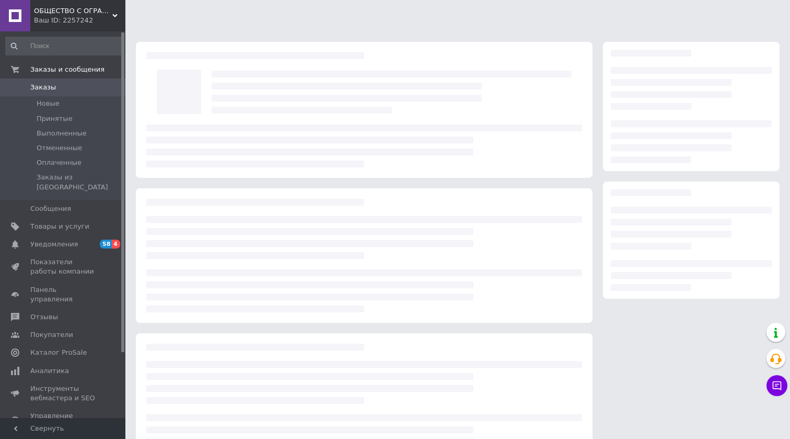 This screenshot has height=439, width=790. What do you see at coordinates (52, 335) in the screenshot?
I see `span: Покупатели` at bounding box center [52, 335].